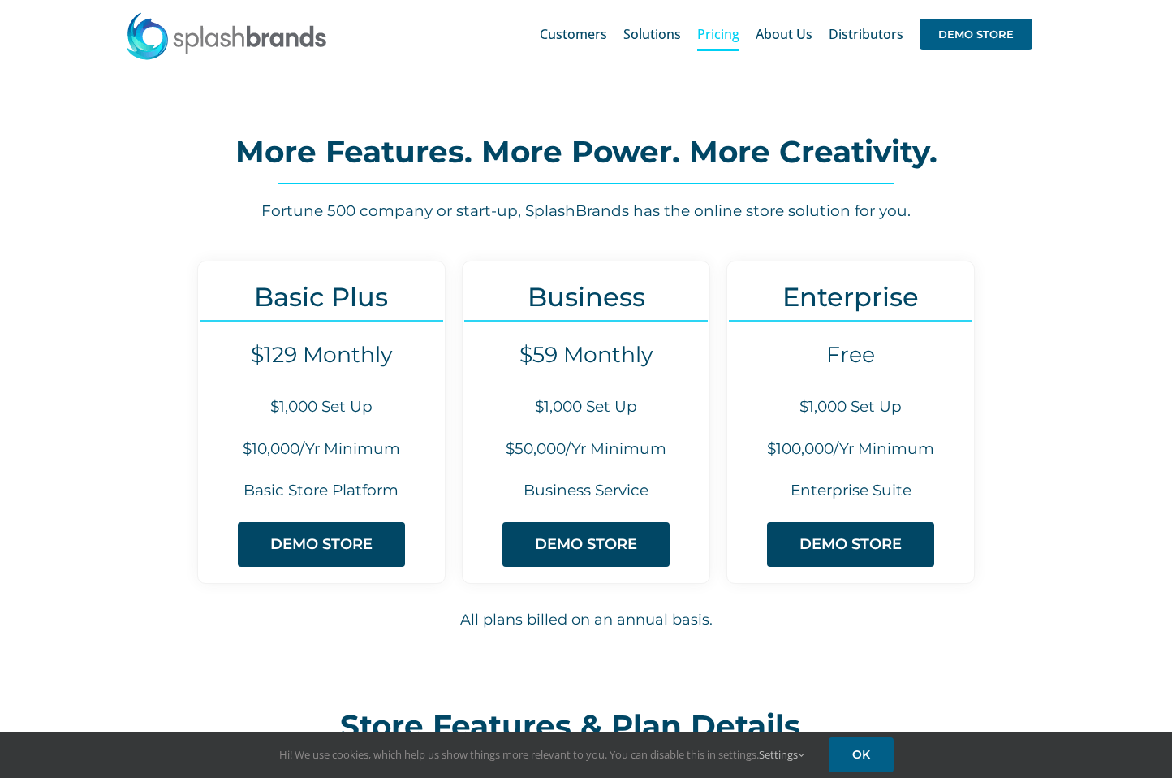 This screenshot has height=778, width=1172. What do you see at coordinates (586, 296) in the screenshot?
I see `h3: Business` at bounding box center [586, 296].